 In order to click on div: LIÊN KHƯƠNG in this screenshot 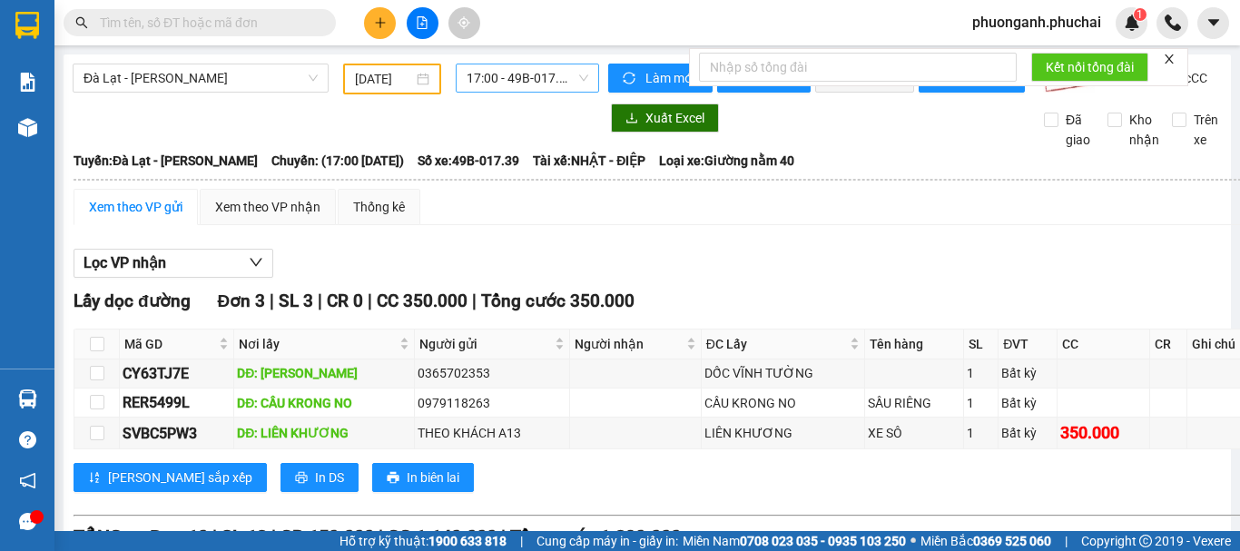, I will do `click(783, 433)`.